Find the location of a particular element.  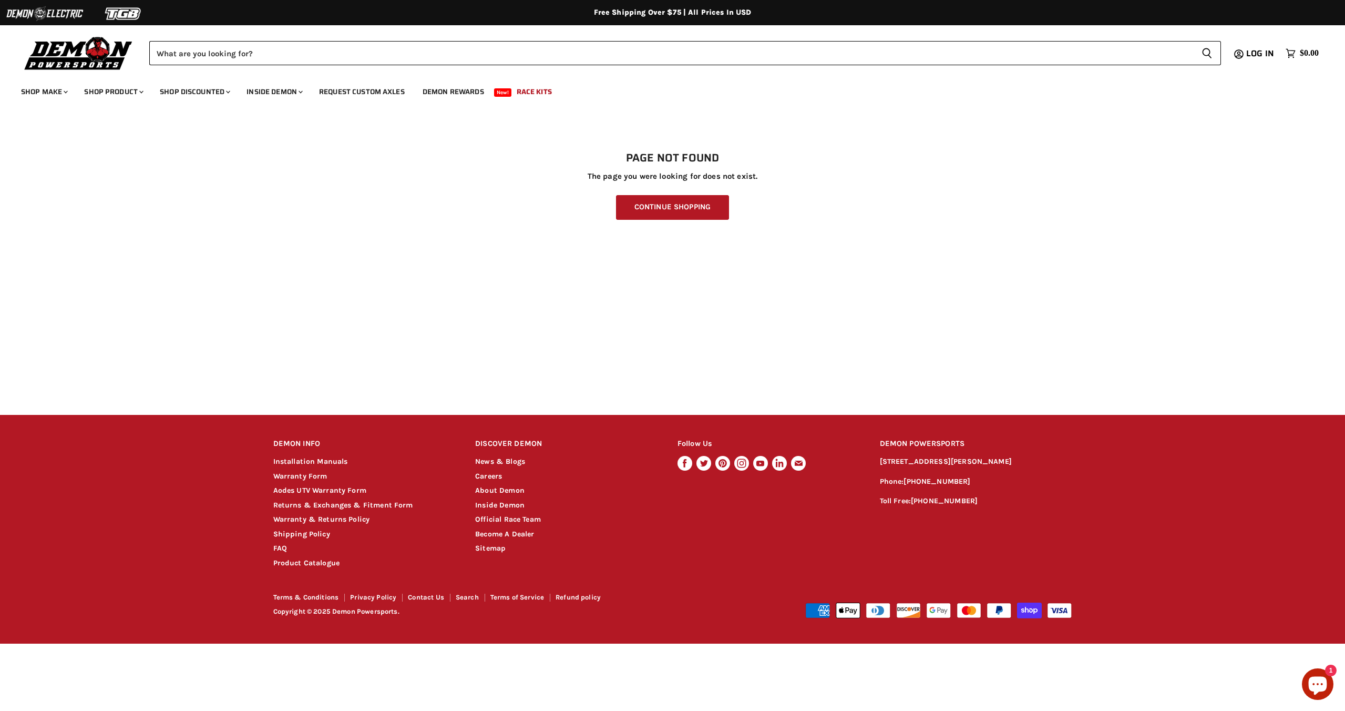

a: Demon Rewards is located at coordinates (453, 91).